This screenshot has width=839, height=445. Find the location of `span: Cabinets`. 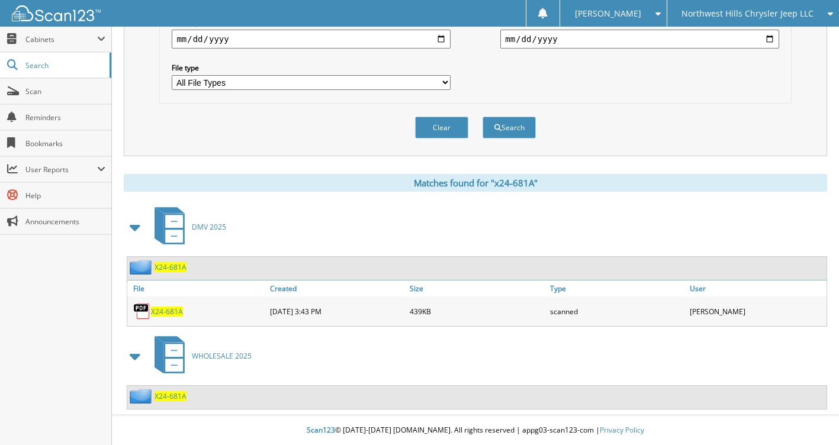

span: Cabinets is located at coordinates (61, 39).